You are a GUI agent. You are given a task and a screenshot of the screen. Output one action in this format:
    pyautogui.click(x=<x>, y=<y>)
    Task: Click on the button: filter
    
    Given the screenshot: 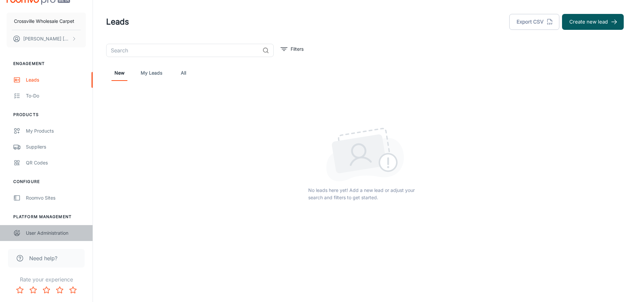 What is the action you would take?
    pyautogui.click(x=292, y=49)
    